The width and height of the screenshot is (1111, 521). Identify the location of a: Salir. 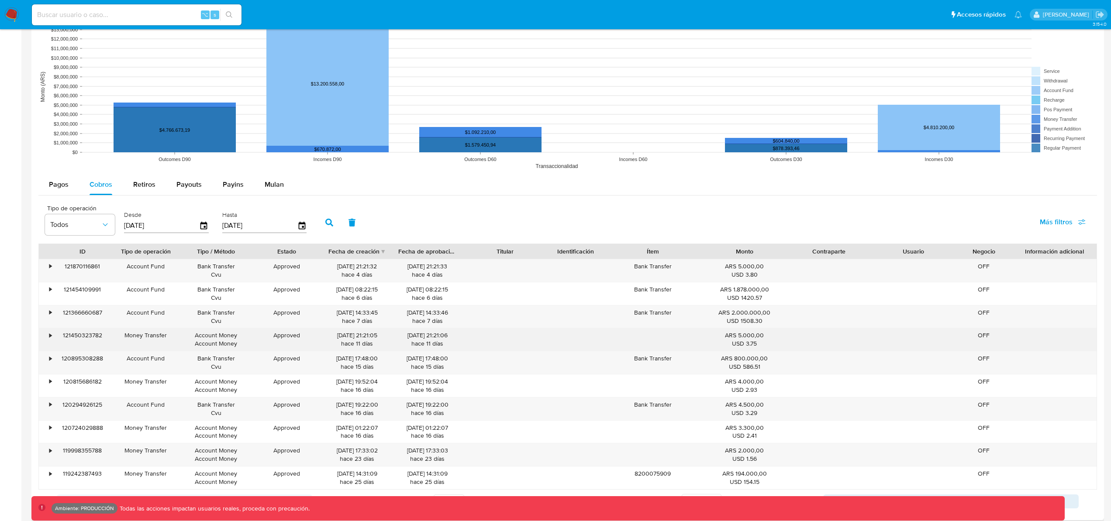
(1099, 14).